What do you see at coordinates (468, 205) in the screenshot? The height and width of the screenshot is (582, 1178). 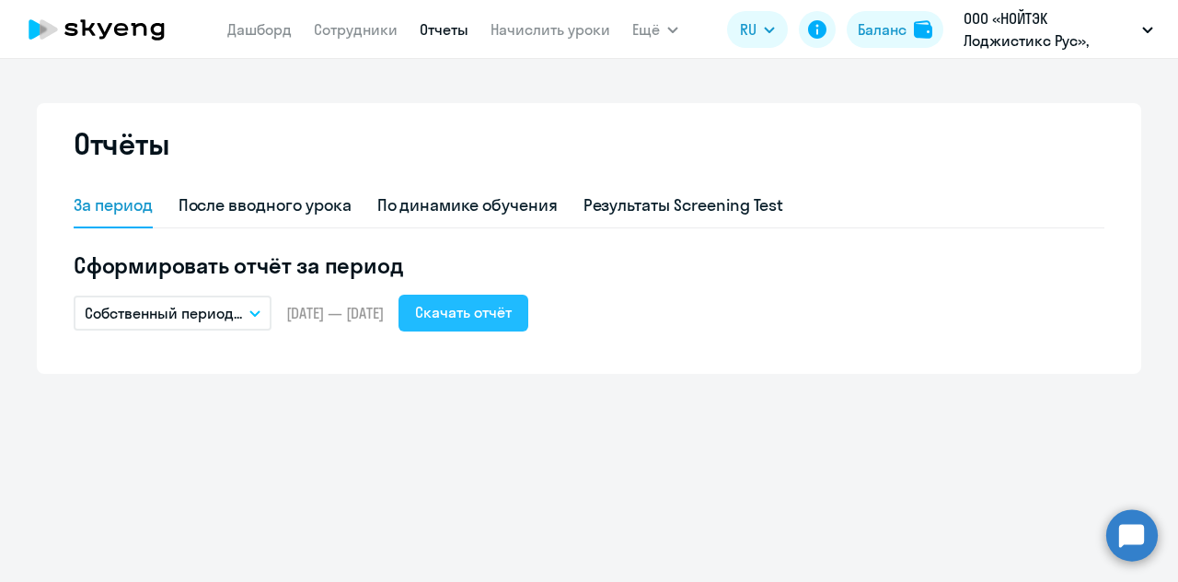 I see `div: По динамике обучения` at bounding box center [468, 205].